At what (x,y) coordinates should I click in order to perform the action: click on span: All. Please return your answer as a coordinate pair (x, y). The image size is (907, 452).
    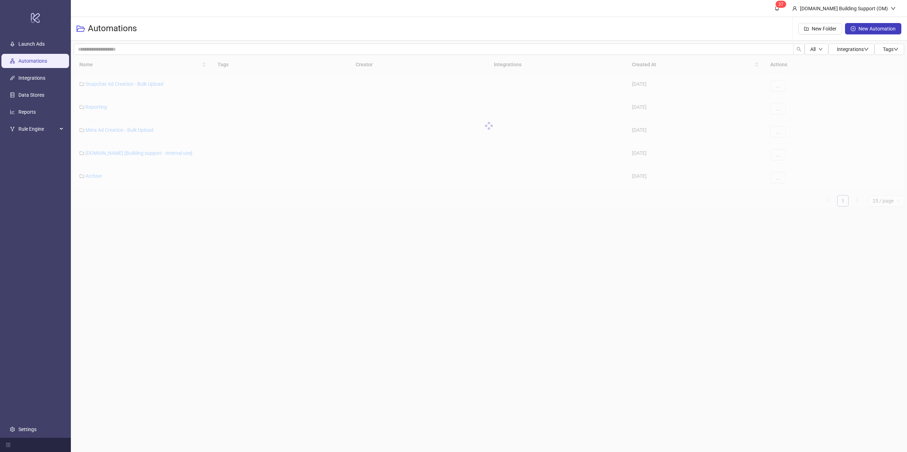
    Looking at the image, I should click on (813, 49).